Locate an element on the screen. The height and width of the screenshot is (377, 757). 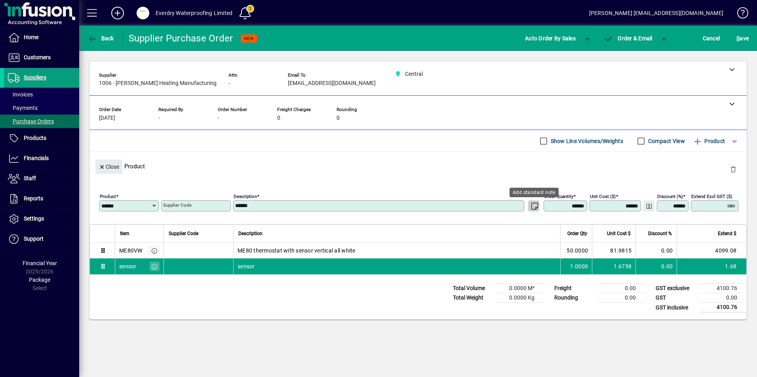
td: Total Weight is located at coordinates (472, 298).